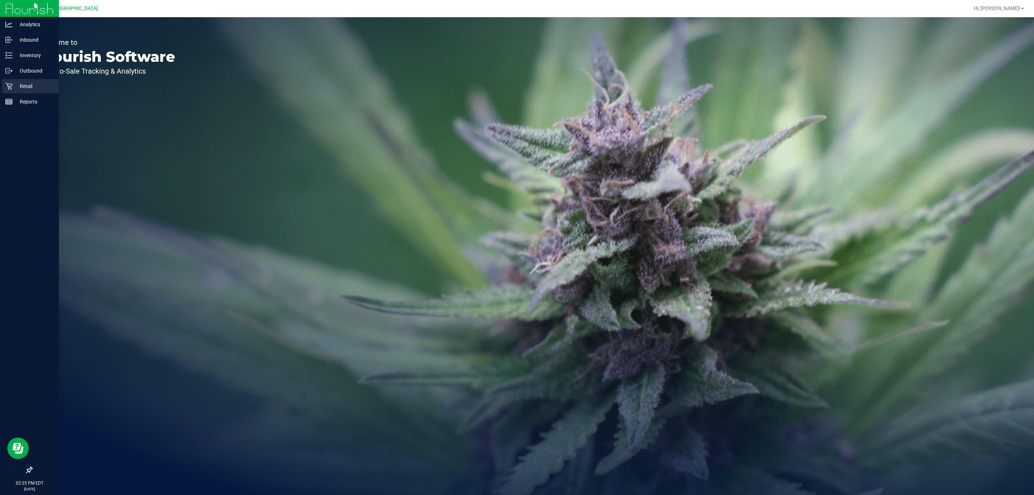  Describe the element at coordinates (9, 86) in the screenshot. I see `inline-svg: Retail` at that location.